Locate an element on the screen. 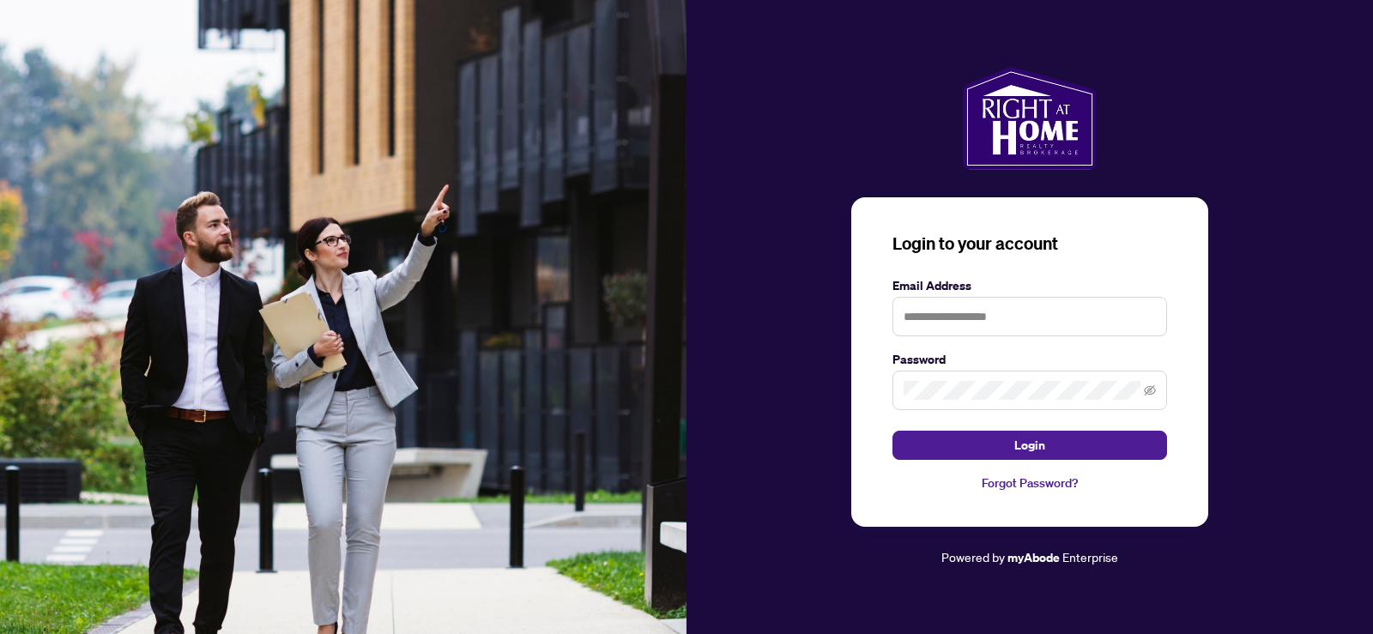 This screenshot has width=1373, height=634. label: Email Address is located at coordinates (1030, 286).